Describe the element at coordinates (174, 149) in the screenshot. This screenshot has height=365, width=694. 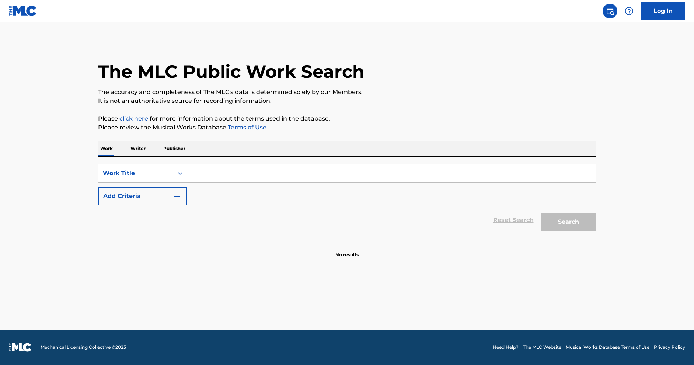
I see `p: Publisher` at that location.